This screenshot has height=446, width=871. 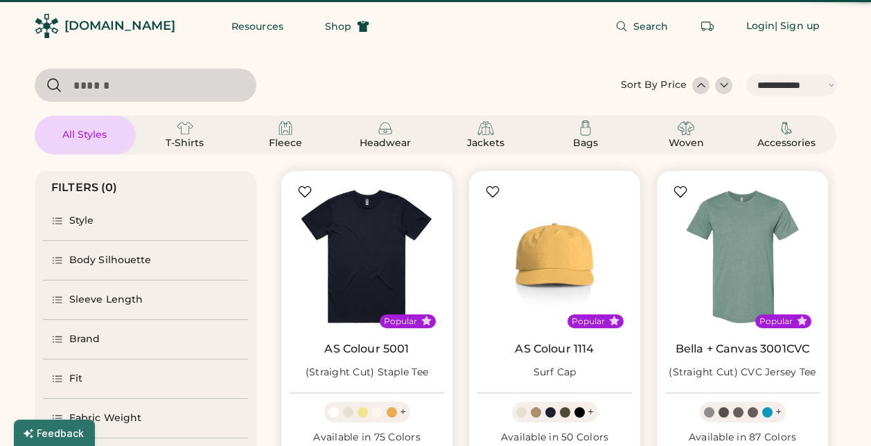 What do you see at coordinates (797, 26) in the screenshot?
I see `div: | Sign up` at bounding box center [797, 26].